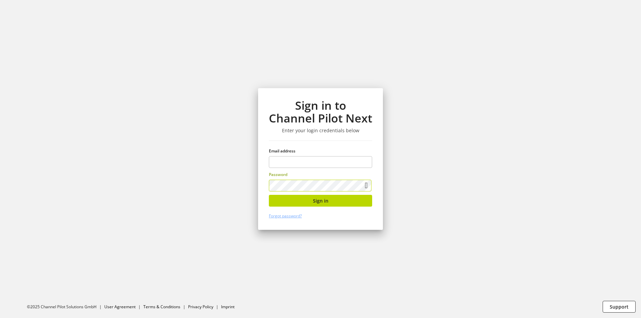 The height and width of the screenshot is (318, 641). What do you see at coordinates (120, 307) in the screenshot?
I see `a: User Agreement` at bounding box center [120, 307].